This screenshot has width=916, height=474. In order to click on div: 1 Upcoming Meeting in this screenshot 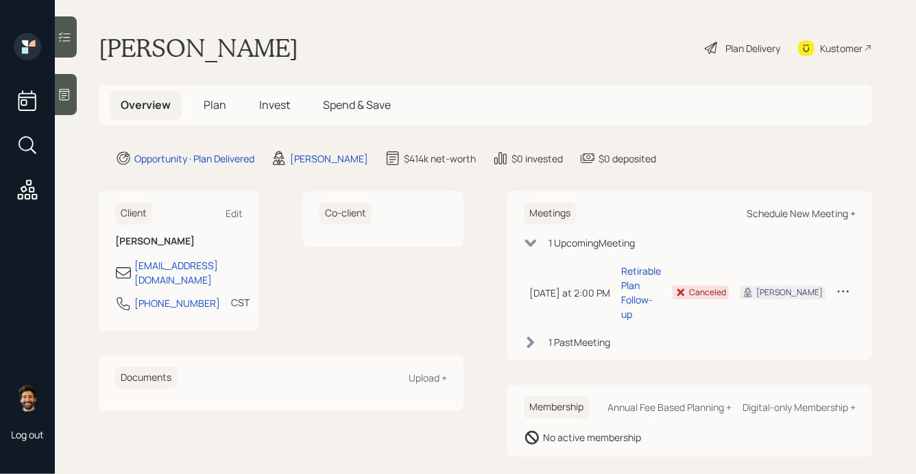, I will do `click(591, 243)`.